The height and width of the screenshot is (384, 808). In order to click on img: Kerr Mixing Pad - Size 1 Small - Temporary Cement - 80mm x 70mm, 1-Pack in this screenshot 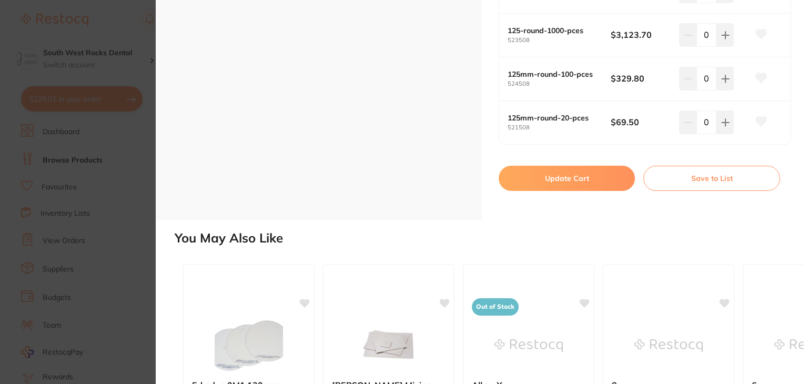, I will do `click(389, 346)`.